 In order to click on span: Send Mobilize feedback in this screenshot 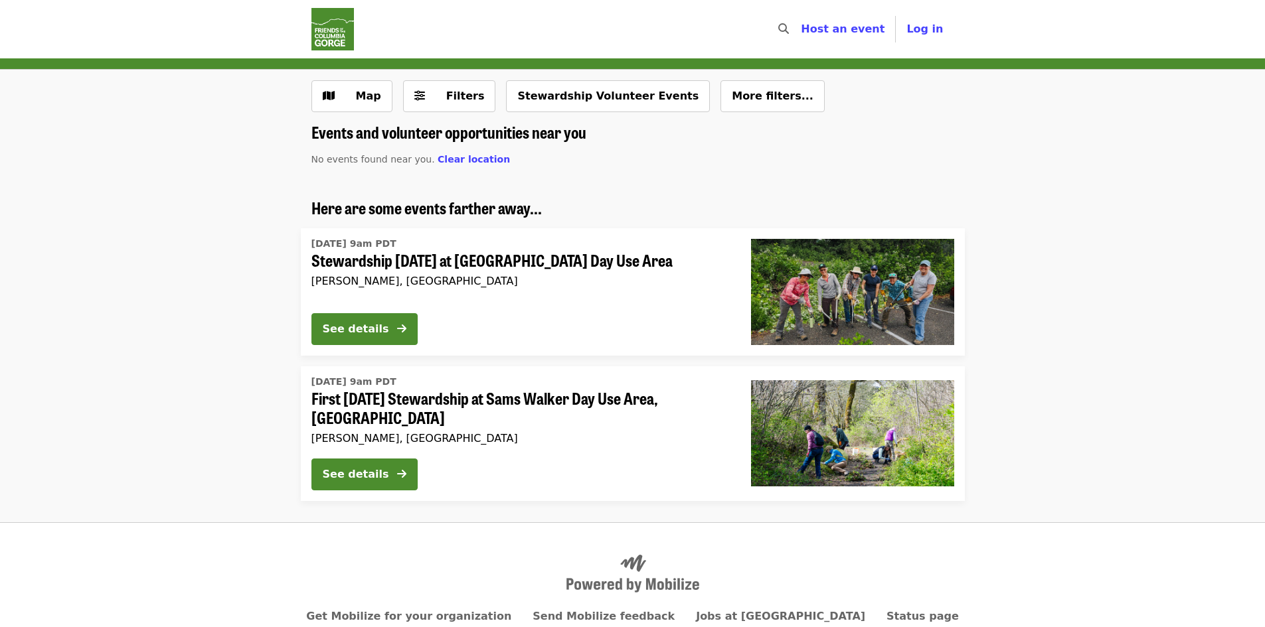, I will do `click(603, 616)`.